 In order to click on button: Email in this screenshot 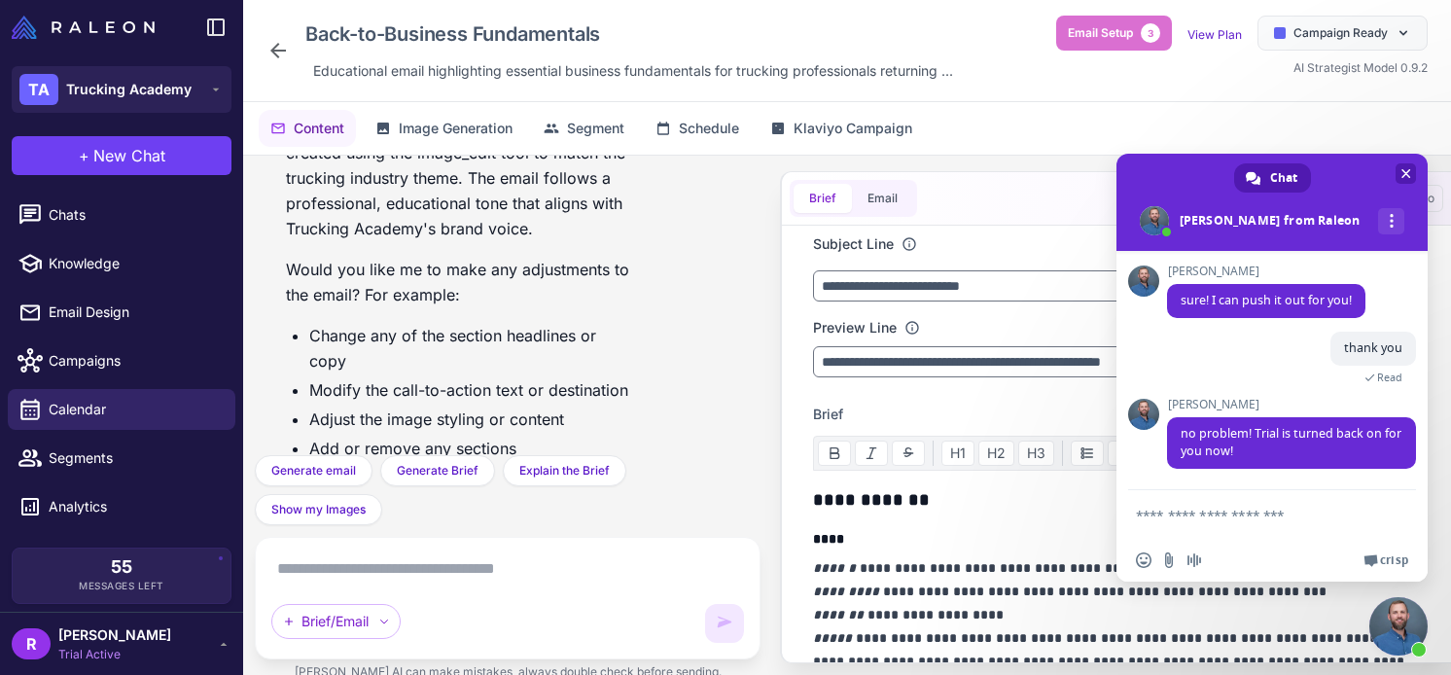, I will do `click(882, 198)`.